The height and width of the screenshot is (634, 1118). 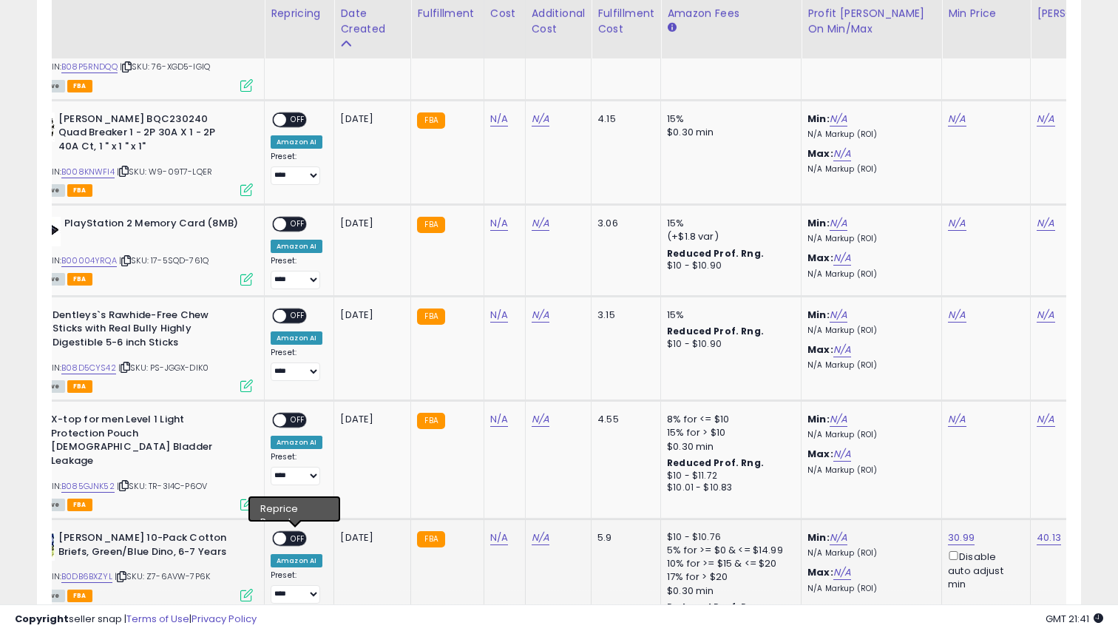 I want to click on div: Min Price, so click(x=985, y=13).